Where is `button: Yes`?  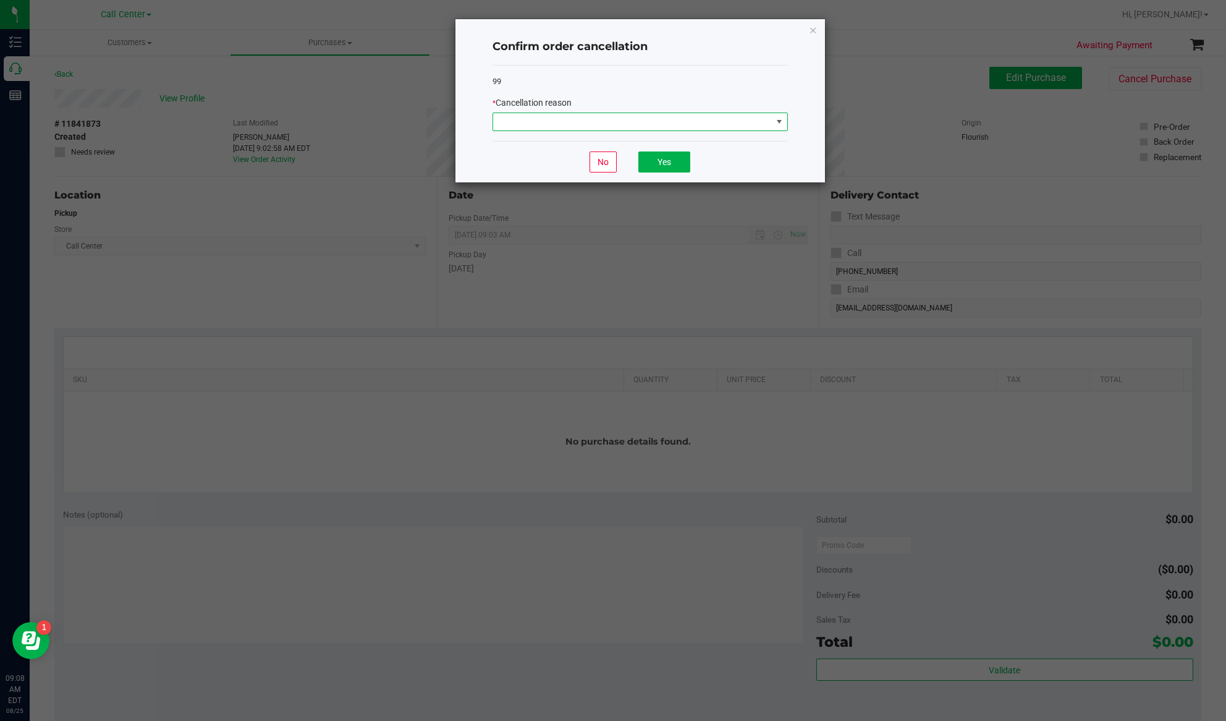
button: Yes is located at coordinates (664, 162).